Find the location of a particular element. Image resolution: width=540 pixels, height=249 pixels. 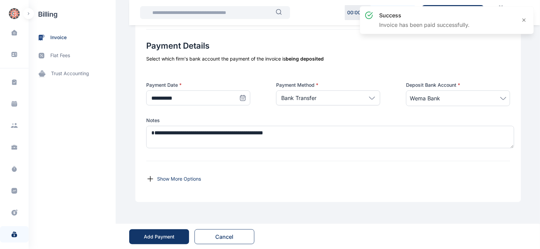

p: 00 : 00 : 00 is located at coordinates (358, 13).